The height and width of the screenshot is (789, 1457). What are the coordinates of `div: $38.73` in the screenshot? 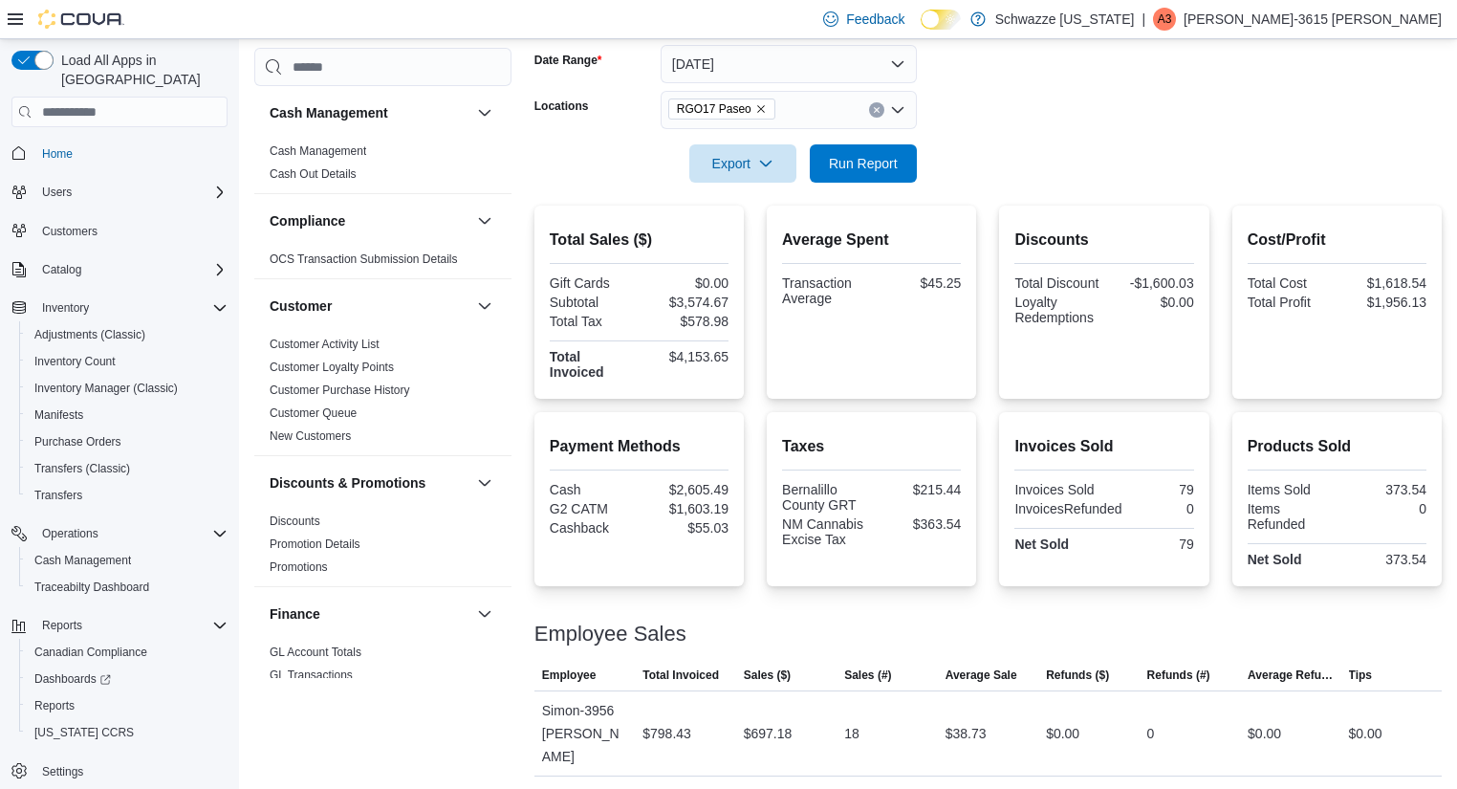 It's located at (966, 733).